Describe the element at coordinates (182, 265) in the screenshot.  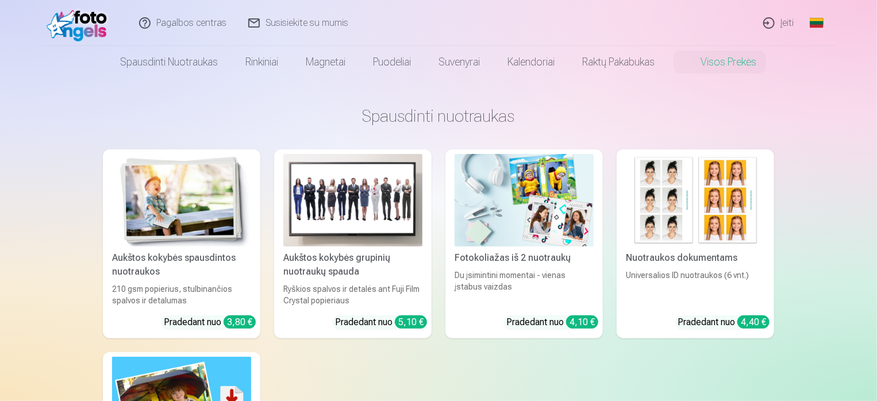
I see `div: Aukštos kokybės spausdintos nuotraukos` at that location.